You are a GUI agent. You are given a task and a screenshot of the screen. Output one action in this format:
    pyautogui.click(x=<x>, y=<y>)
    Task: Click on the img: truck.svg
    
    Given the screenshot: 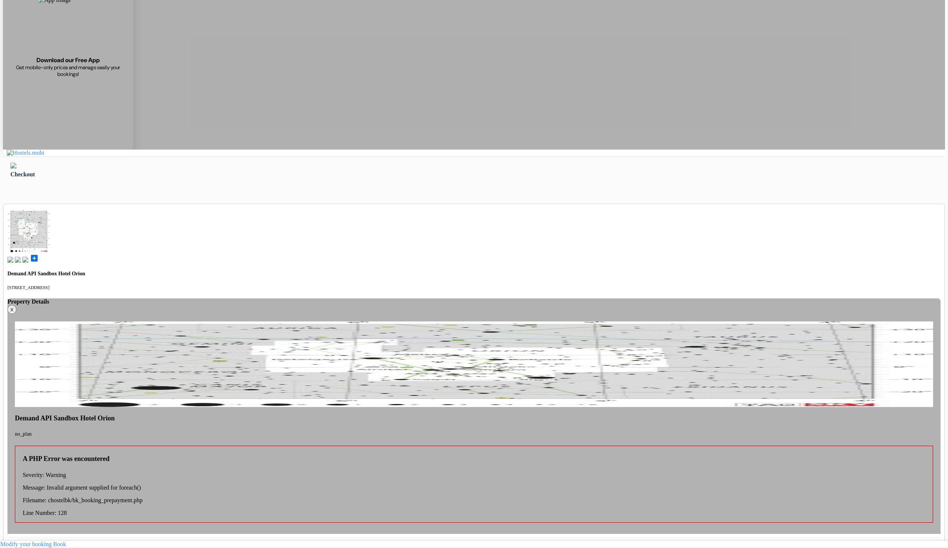 What is the action you would take?
    pyautogui.click(x=25, y=260)
    